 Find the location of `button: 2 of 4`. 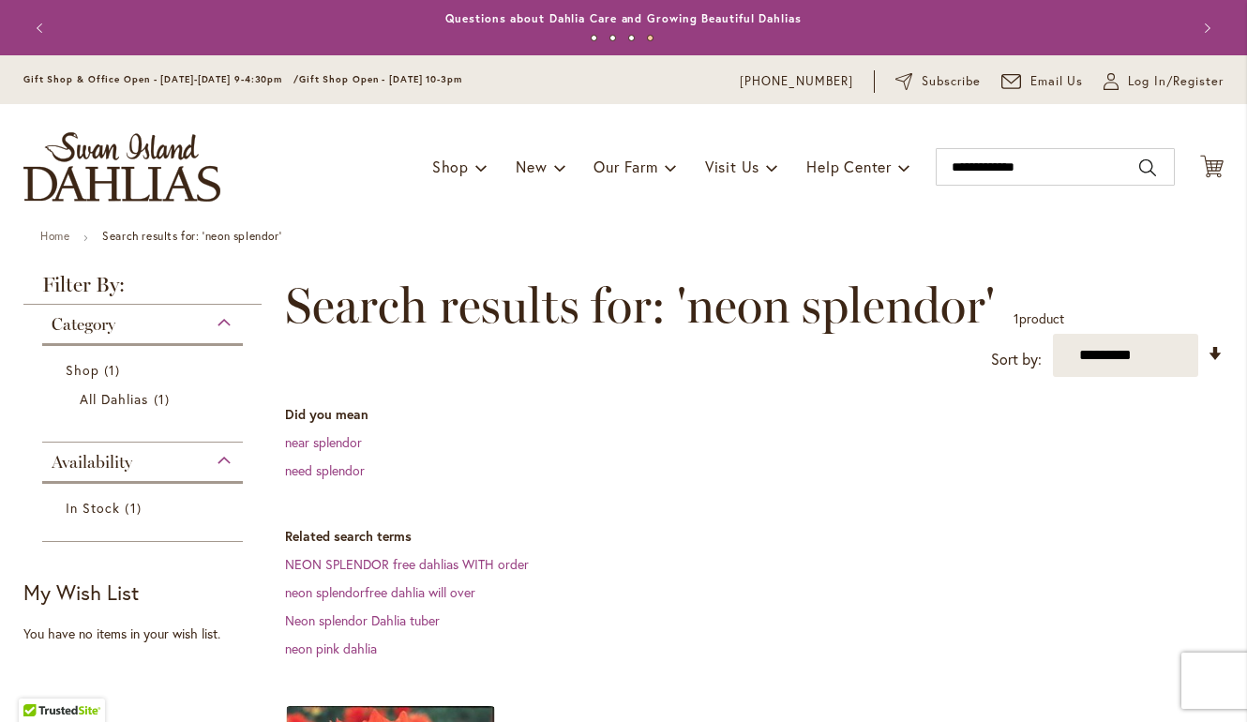

button: 2 of 4 is located at coordinates (612, 38).